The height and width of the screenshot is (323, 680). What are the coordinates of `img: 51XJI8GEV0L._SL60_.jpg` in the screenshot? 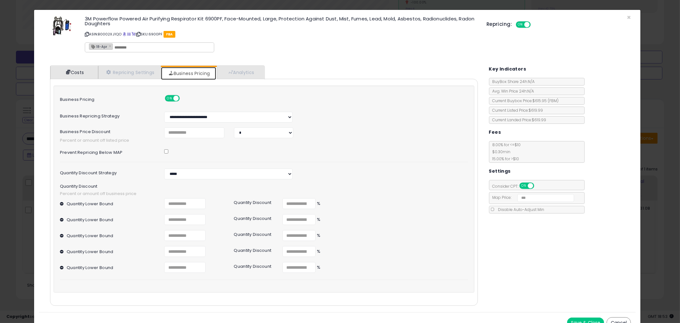 It's located at (62, 26).